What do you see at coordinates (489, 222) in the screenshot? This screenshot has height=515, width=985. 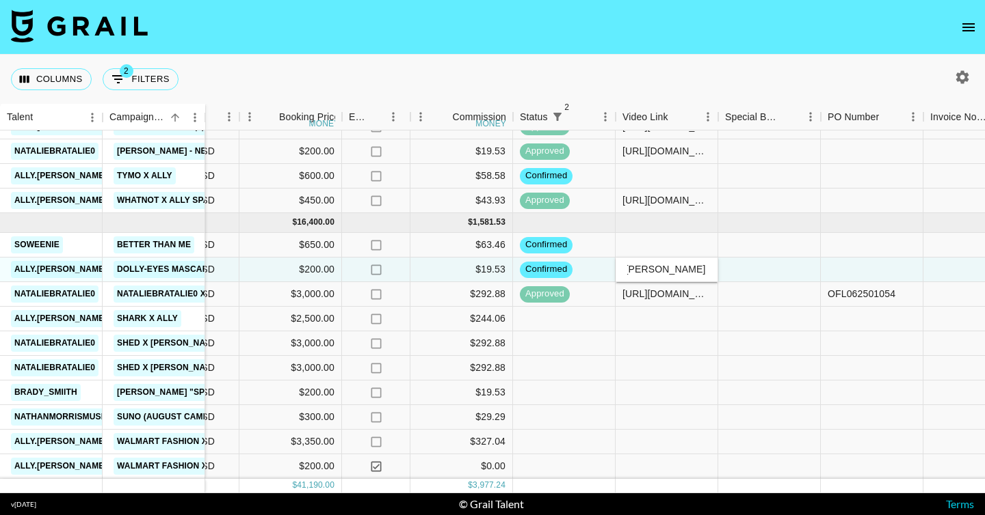 I see `div: 1,581.53` at bounding box center [489, 222].